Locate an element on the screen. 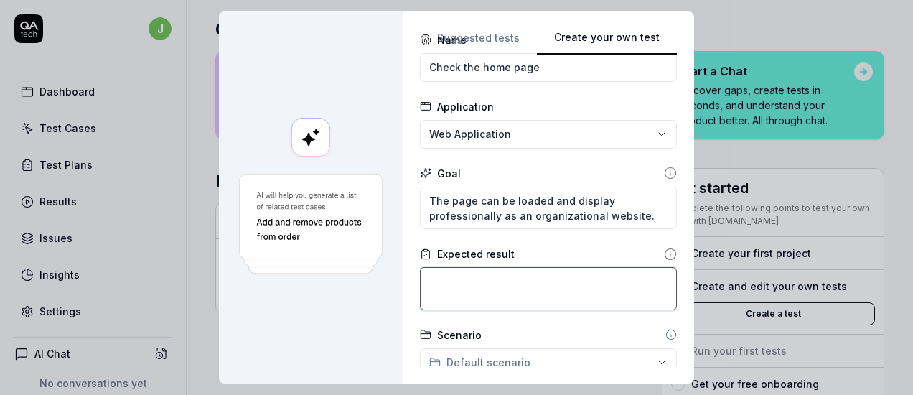 This screenshot has height=395, width=913. img: Generate a test using AI is located at coordinates (311, 224).